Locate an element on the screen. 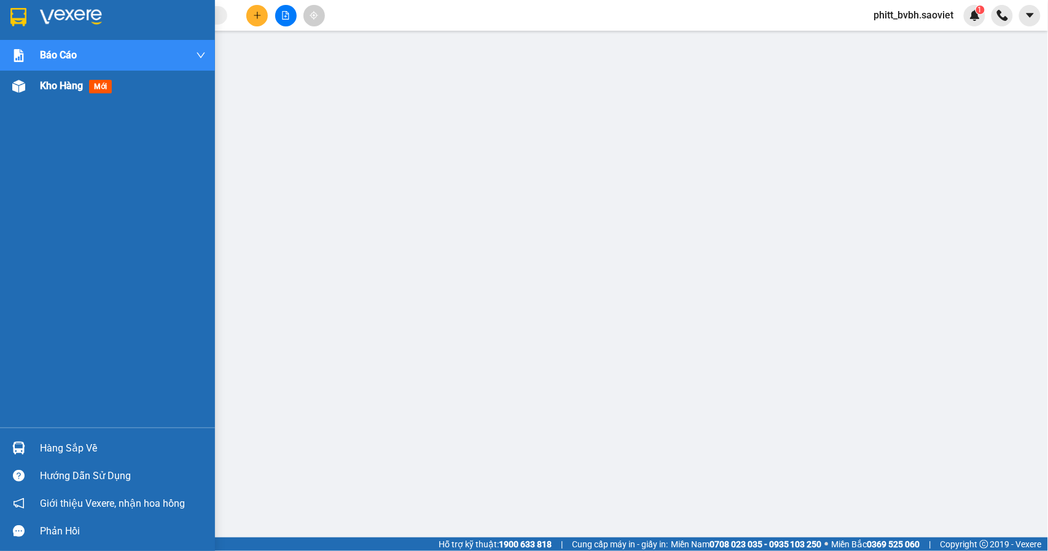  span: Báo cáo is located at coordinates (58, 55).